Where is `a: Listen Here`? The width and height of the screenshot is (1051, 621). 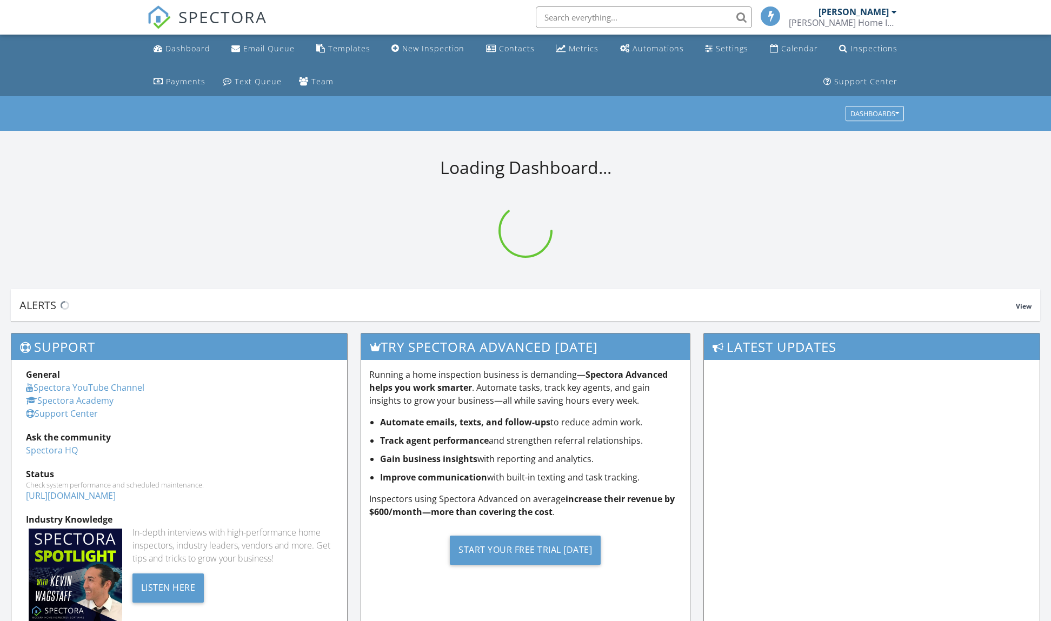 a: Listen Here is located at coordinates (168, 587).